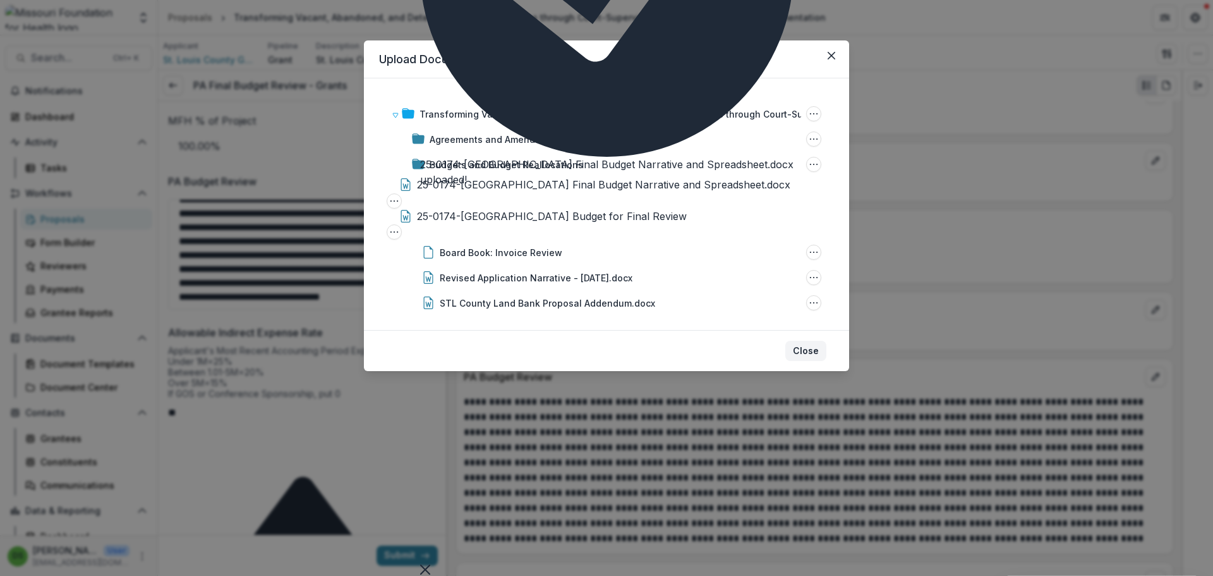 This screenshot has width=1213, height=576. Describe the element at coordinates (501, 252) in the screenshot. I see `div: Board Book: Invoice Review` at that location.